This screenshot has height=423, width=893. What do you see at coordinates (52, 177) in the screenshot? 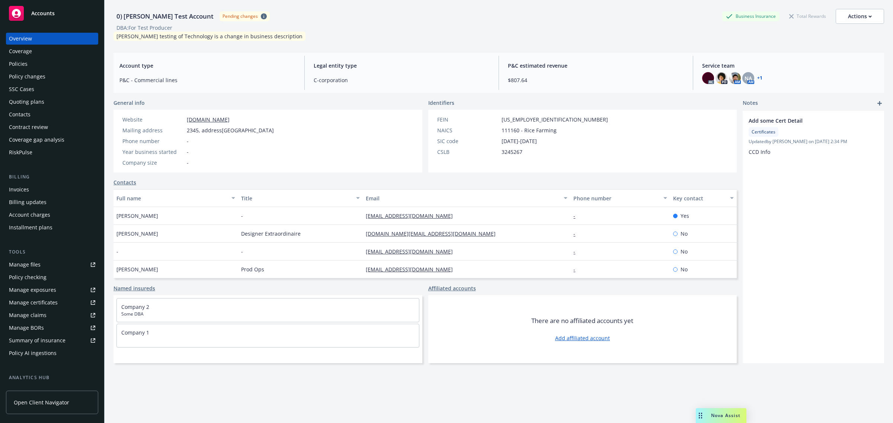
I see `div: Billing` at bounding box center [52, 177].